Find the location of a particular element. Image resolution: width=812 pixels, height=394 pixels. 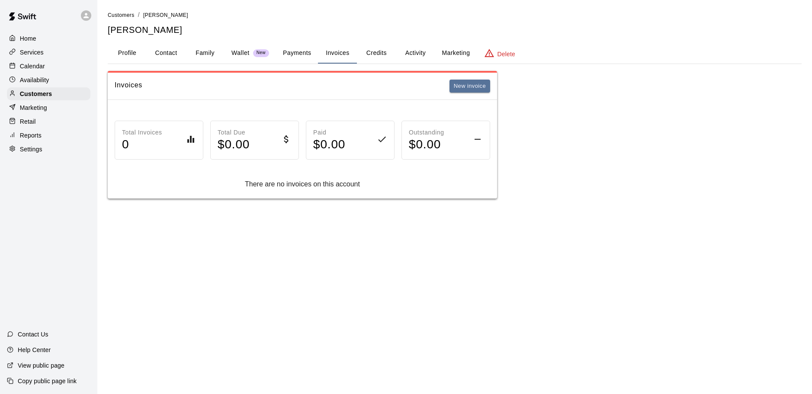

div: Services is located at coordinates (48, 52).